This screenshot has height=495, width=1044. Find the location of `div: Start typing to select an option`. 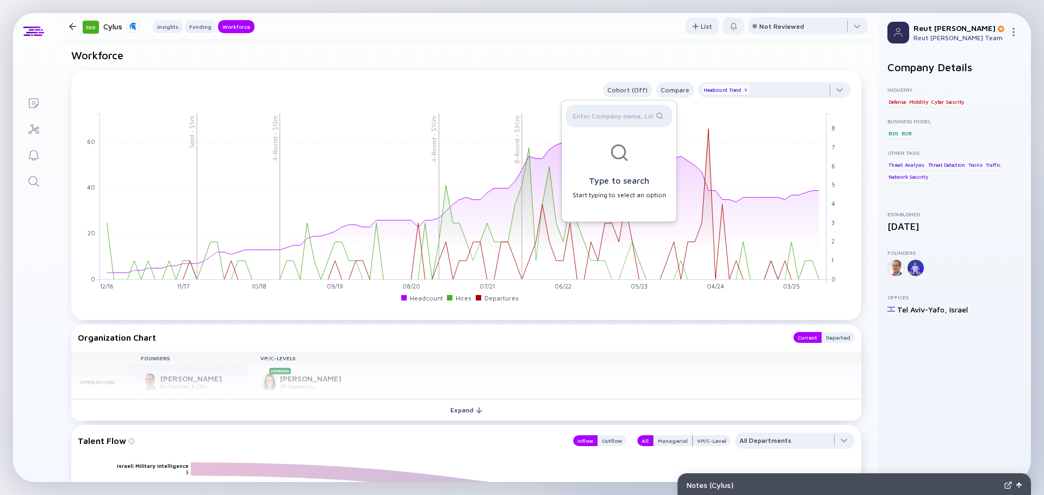

div: Start typing to select an option is located at coordinates (619, 195).